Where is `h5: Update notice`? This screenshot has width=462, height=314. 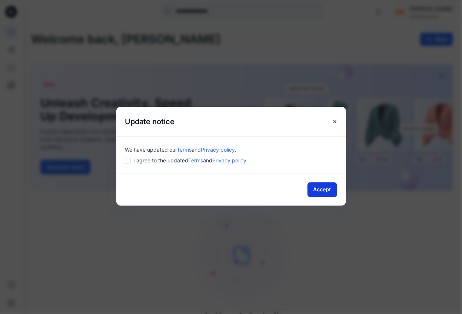 h5: Update notice is located at coordinates (150, 121).